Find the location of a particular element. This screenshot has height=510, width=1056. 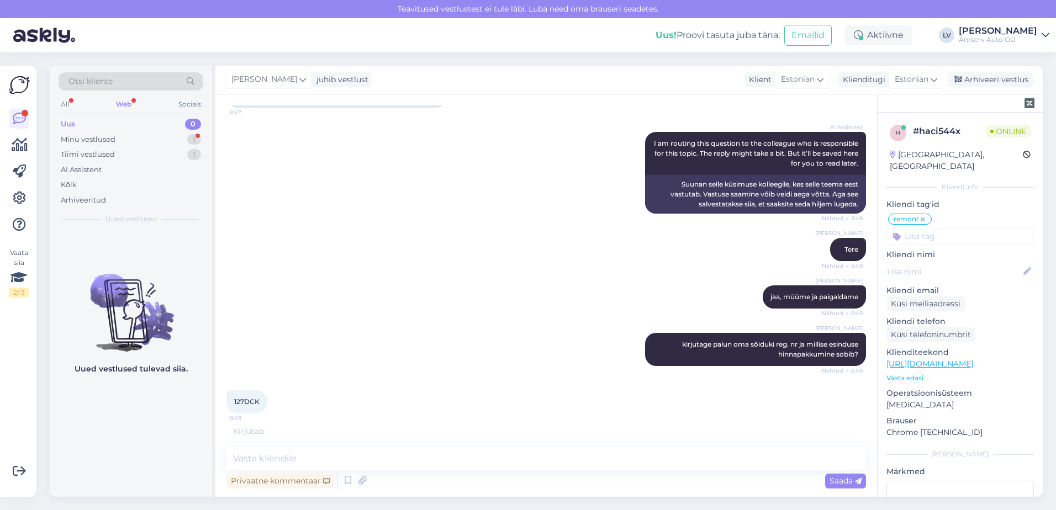

div: Kõik is located at coordinates (69, 185).